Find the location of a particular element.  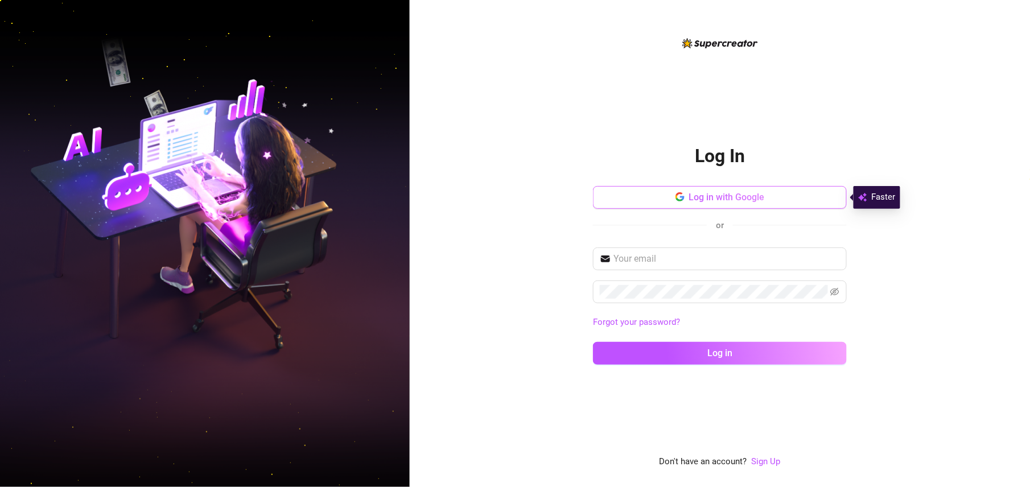

span: eye-invisible is located at coordinates (835, 292).